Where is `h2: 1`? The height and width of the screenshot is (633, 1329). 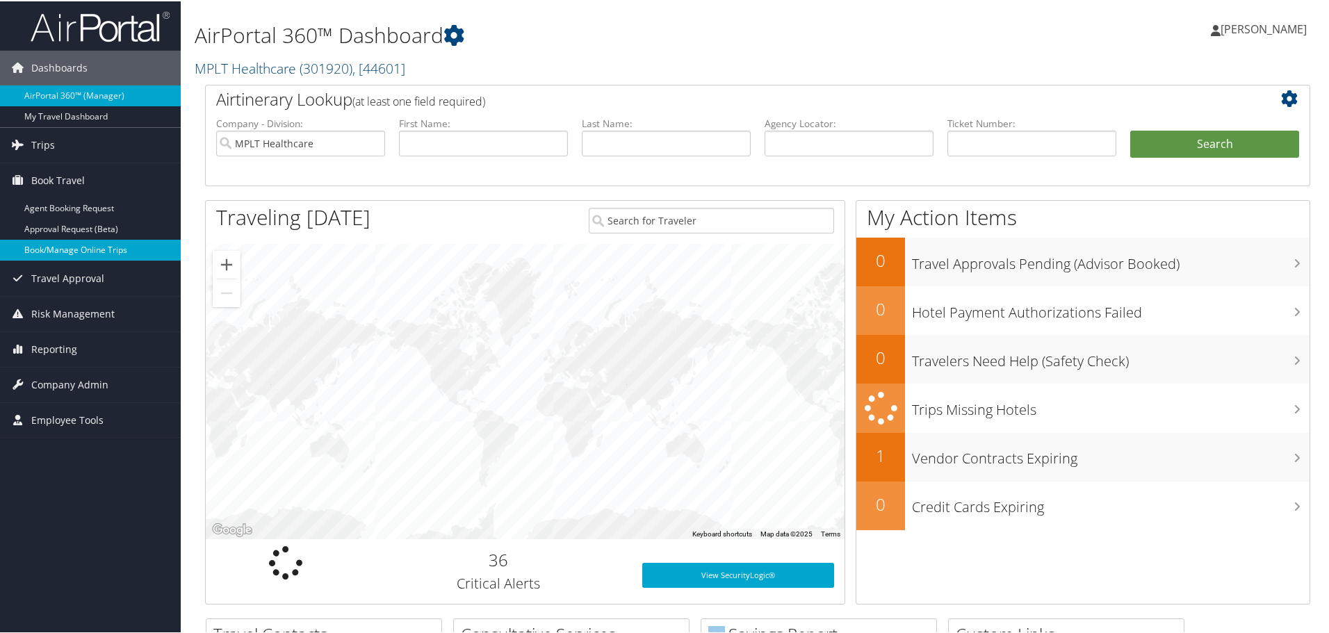
h2: 1 is located at coordinates (881, 455).